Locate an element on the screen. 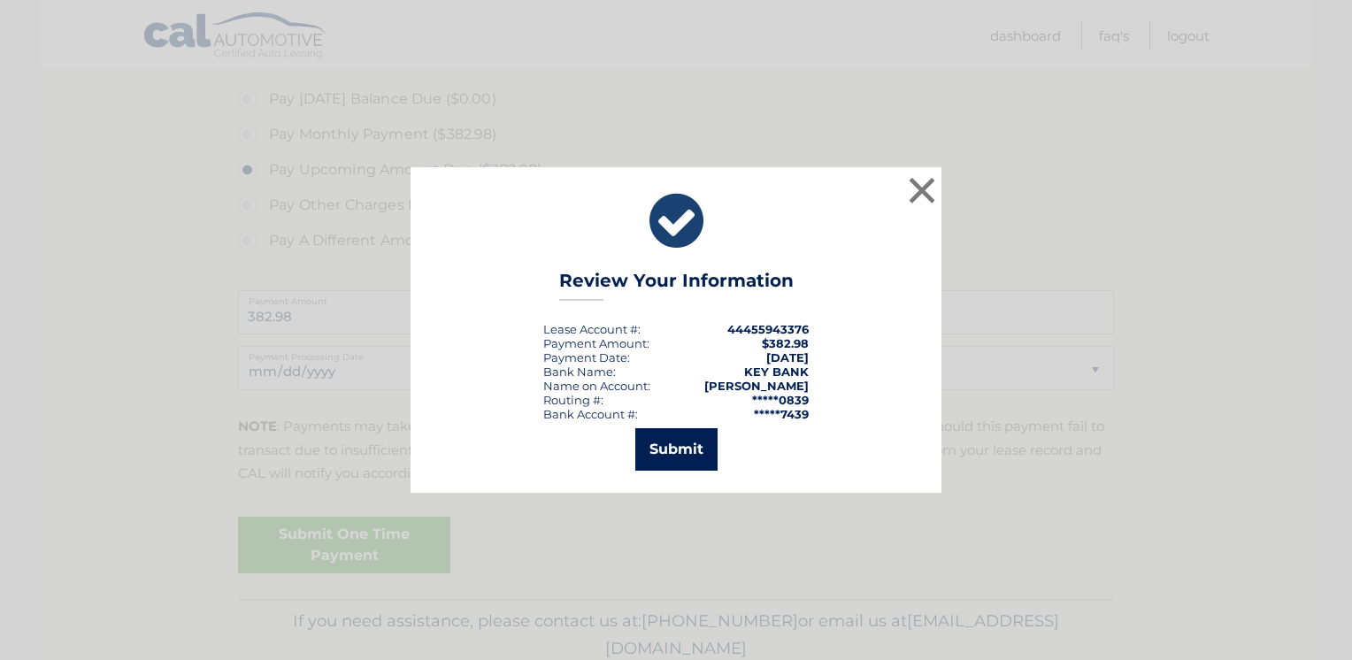 Image resolution: width=1352 pixels, height=660 pixels. span: $382.98 is located at coordinates (785, 343).